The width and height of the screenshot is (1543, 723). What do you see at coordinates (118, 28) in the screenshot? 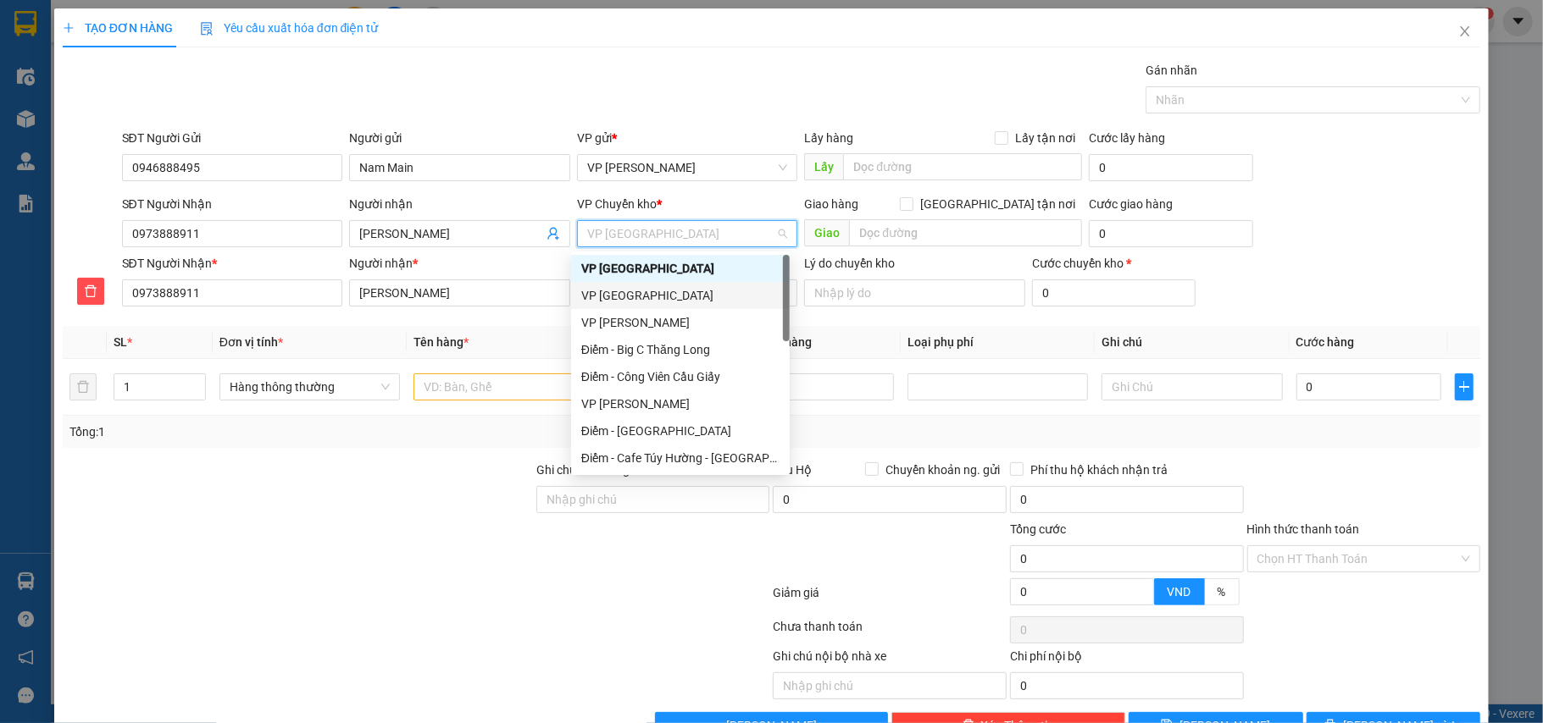
I see `span: TẠO ĐƠN HÀNG` at bounding box center [118, 28].